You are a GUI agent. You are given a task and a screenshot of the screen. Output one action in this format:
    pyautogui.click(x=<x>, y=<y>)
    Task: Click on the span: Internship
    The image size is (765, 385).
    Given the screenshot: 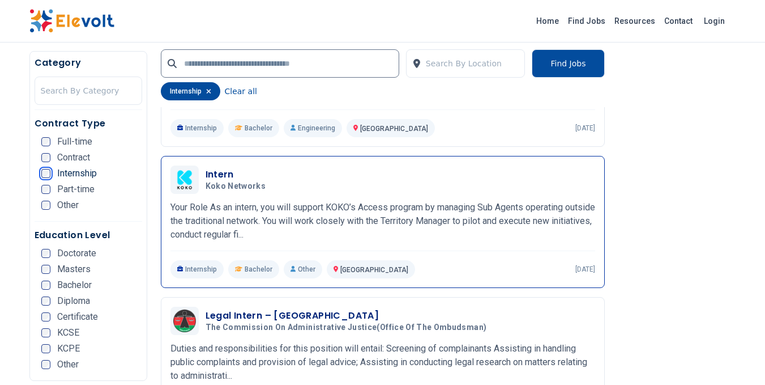 What is the action you would take?
    pyautogui.click(x=77, y=173)
    